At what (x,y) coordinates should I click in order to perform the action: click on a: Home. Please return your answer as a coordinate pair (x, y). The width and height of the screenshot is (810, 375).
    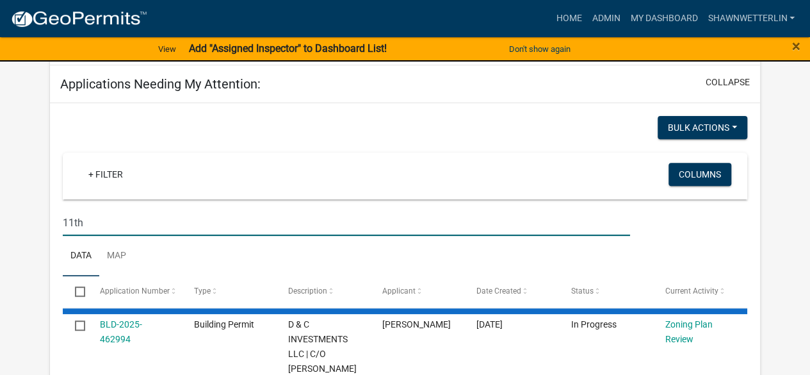
    Looking at the image, I should click on (568, 19).